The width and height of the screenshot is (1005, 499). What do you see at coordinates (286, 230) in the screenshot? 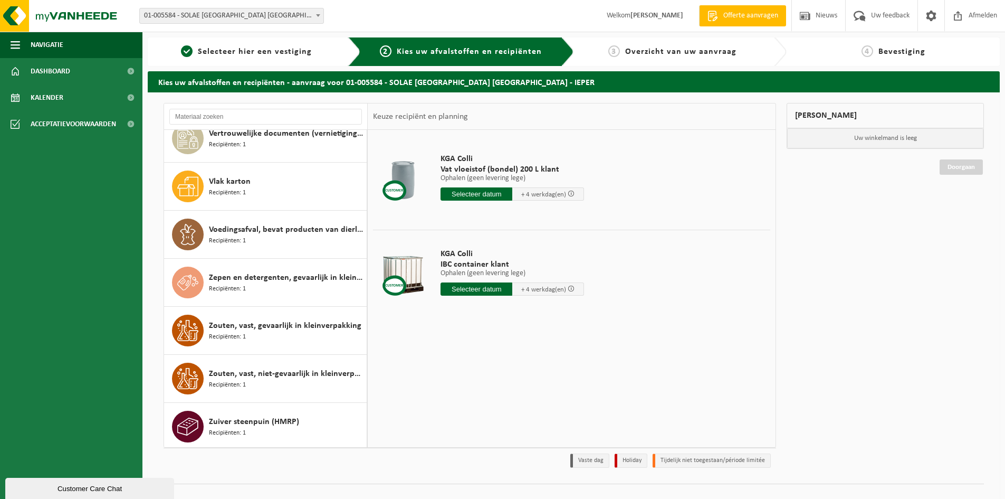
I see `span: Voedingsafval, bevat producten van dierlijke oorsprong, onverpakt, categorie 3` at bounding box center [286, 230].